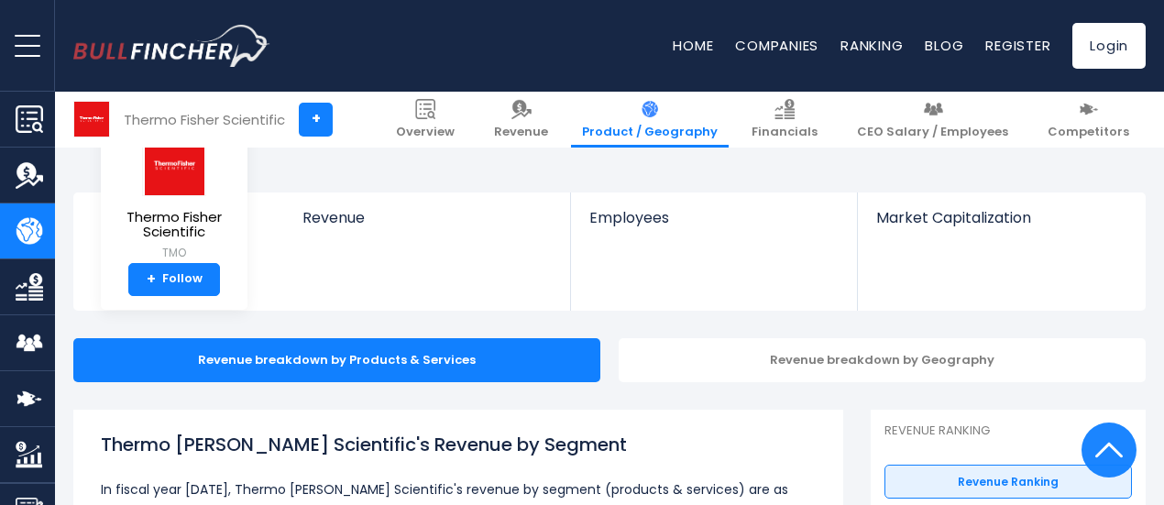 The width and height of the screenshot is (1164, 505). I want to click on a: Go to homepage, so click(171, 46).